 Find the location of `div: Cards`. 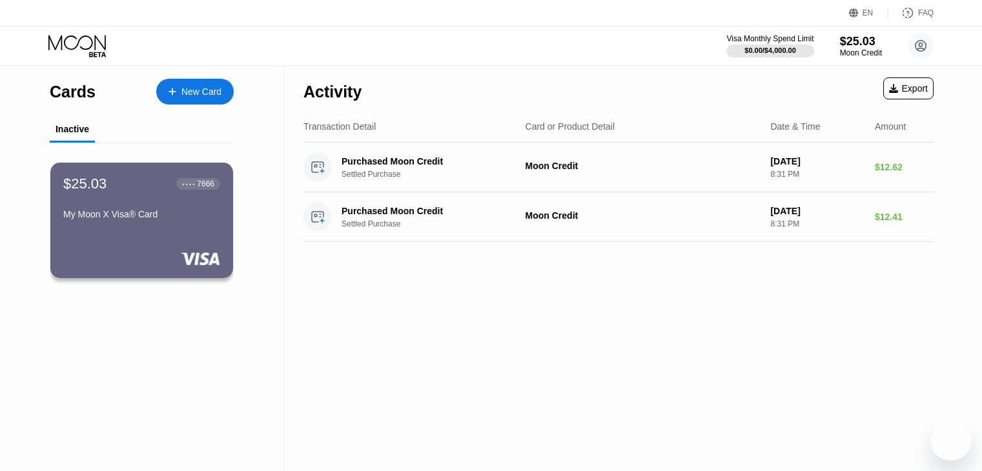

div: Cards is located at coordinates (72, 92).